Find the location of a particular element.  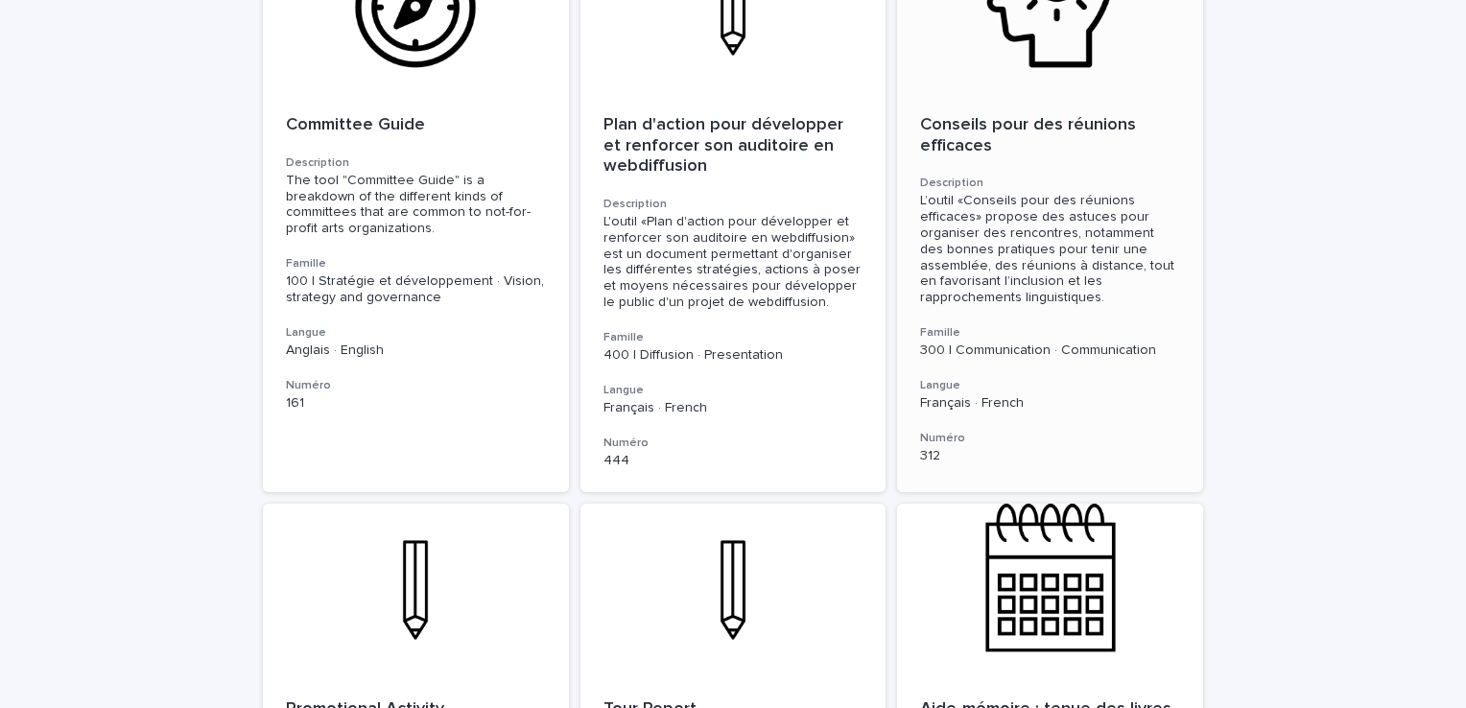

p: 161 is located at coordinates (416, 403).